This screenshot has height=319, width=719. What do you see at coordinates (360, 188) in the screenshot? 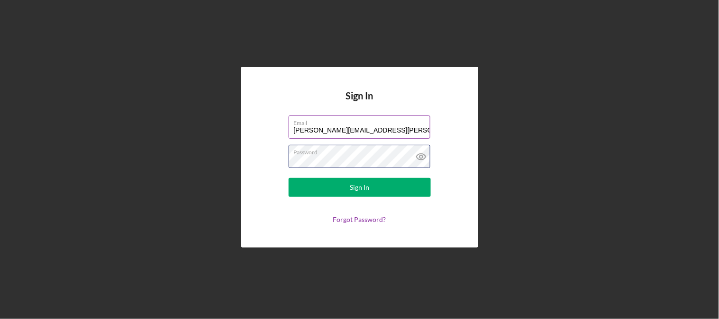
I see `button: Sign In` at bounding box center [360, 188].